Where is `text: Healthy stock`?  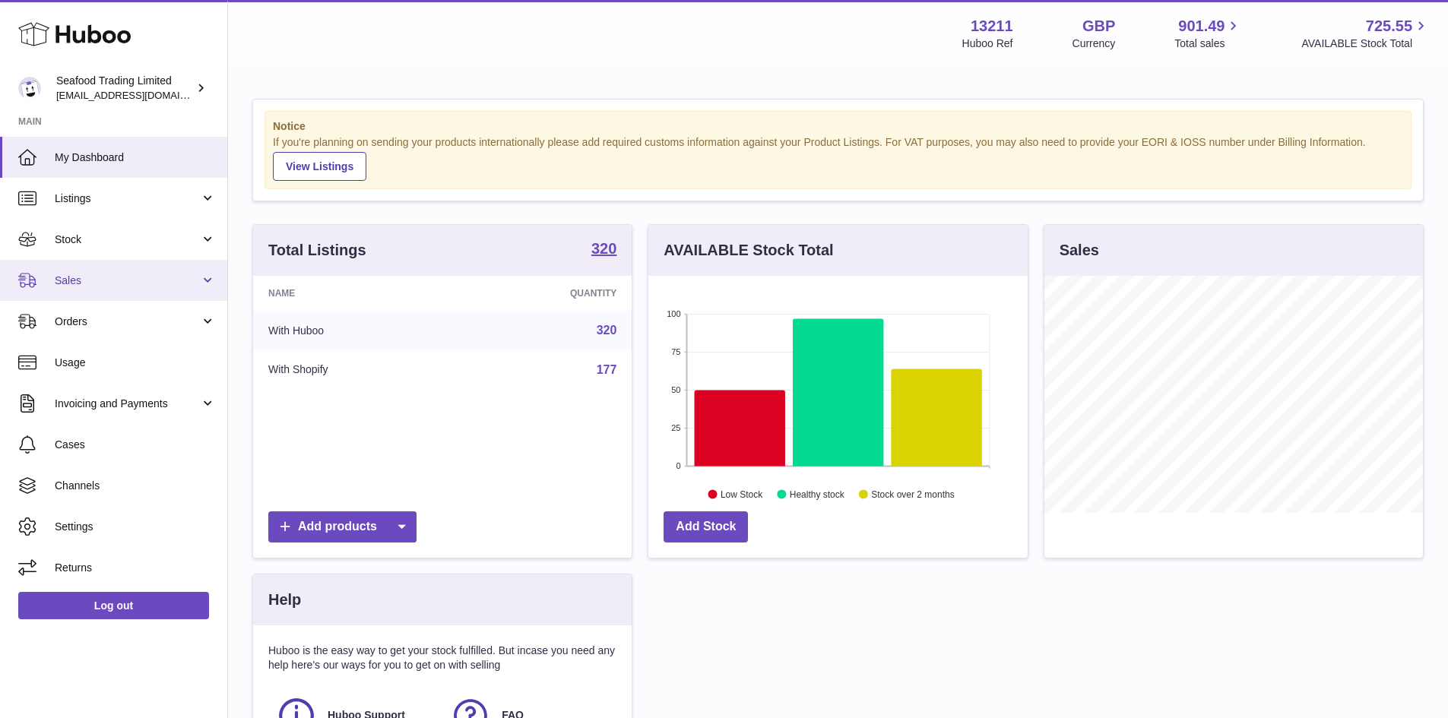 text: Healthy stock is located at coordinates (817, 494).